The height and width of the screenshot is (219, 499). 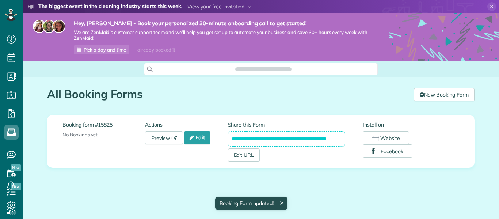 I want to click on button: Website, so click(x=386, y=138).